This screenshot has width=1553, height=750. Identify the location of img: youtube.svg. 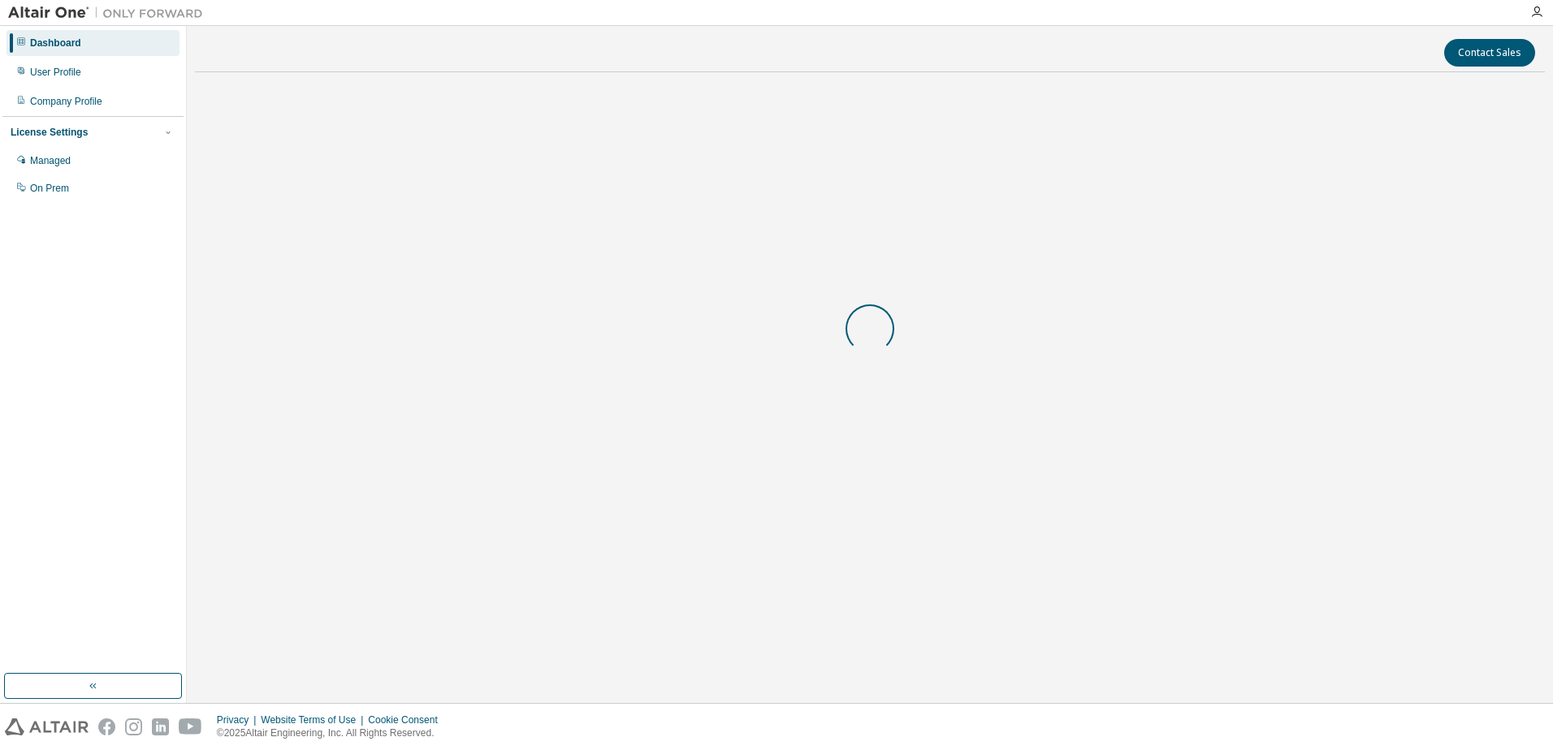
(190, 727).